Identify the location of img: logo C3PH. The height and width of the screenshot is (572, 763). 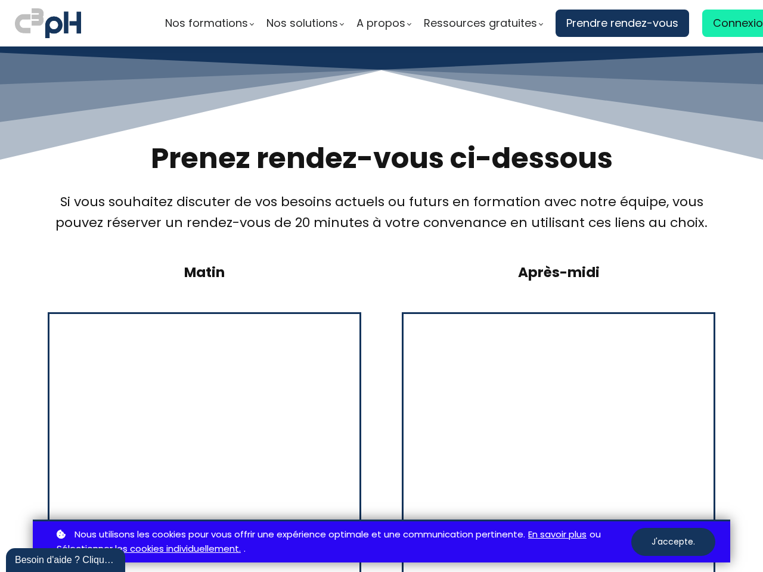
(48, 23).